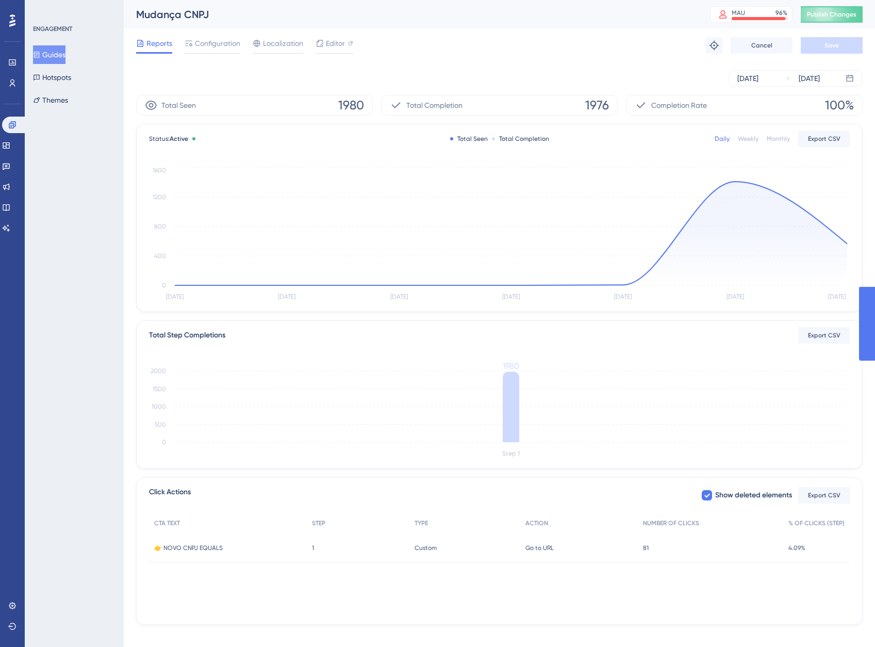 The width and height of the screenshot is (875, 647). Describe the element at coordinates (159, 170) in the screenshot. I see `tspan: 1600` at that location.